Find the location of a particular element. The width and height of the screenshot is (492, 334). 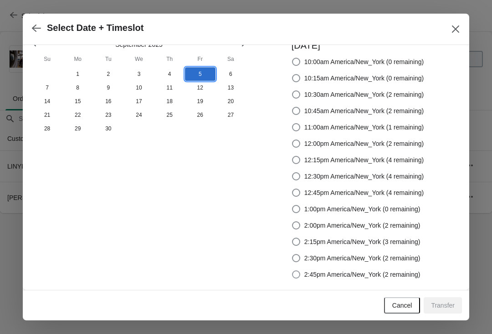

button: Thursday September 18 2025 is located at coordinates (169, 101).